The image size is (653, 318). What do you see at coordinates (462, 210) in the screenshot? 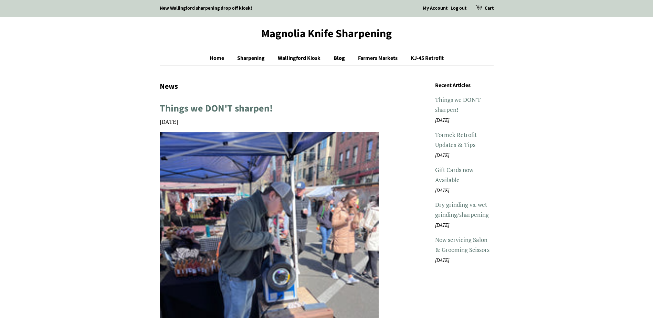
I see `a: Dry grinding vs. wet grinding/sharpening` at bounding box center [462, 210].